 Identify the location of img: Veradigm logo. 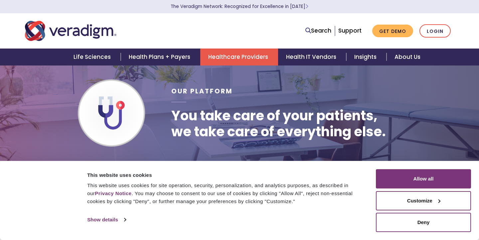
(71, 31).